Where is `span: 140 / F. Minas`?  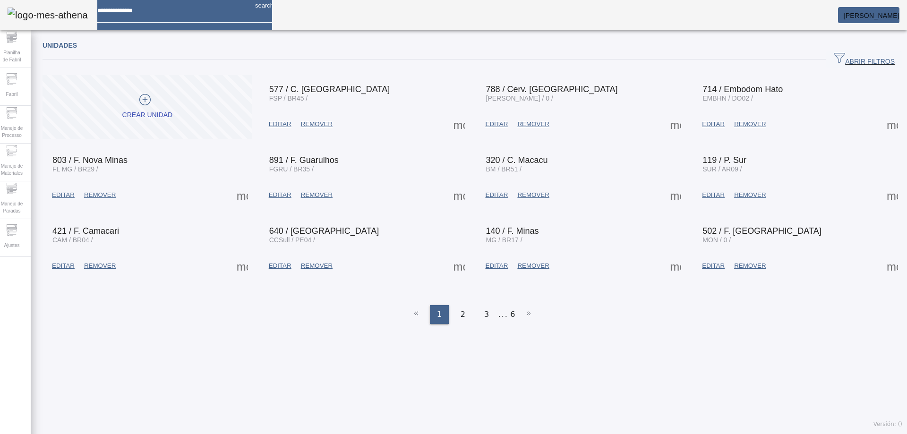
span: 140 / F. Minas is located at coordinates (512, 231).